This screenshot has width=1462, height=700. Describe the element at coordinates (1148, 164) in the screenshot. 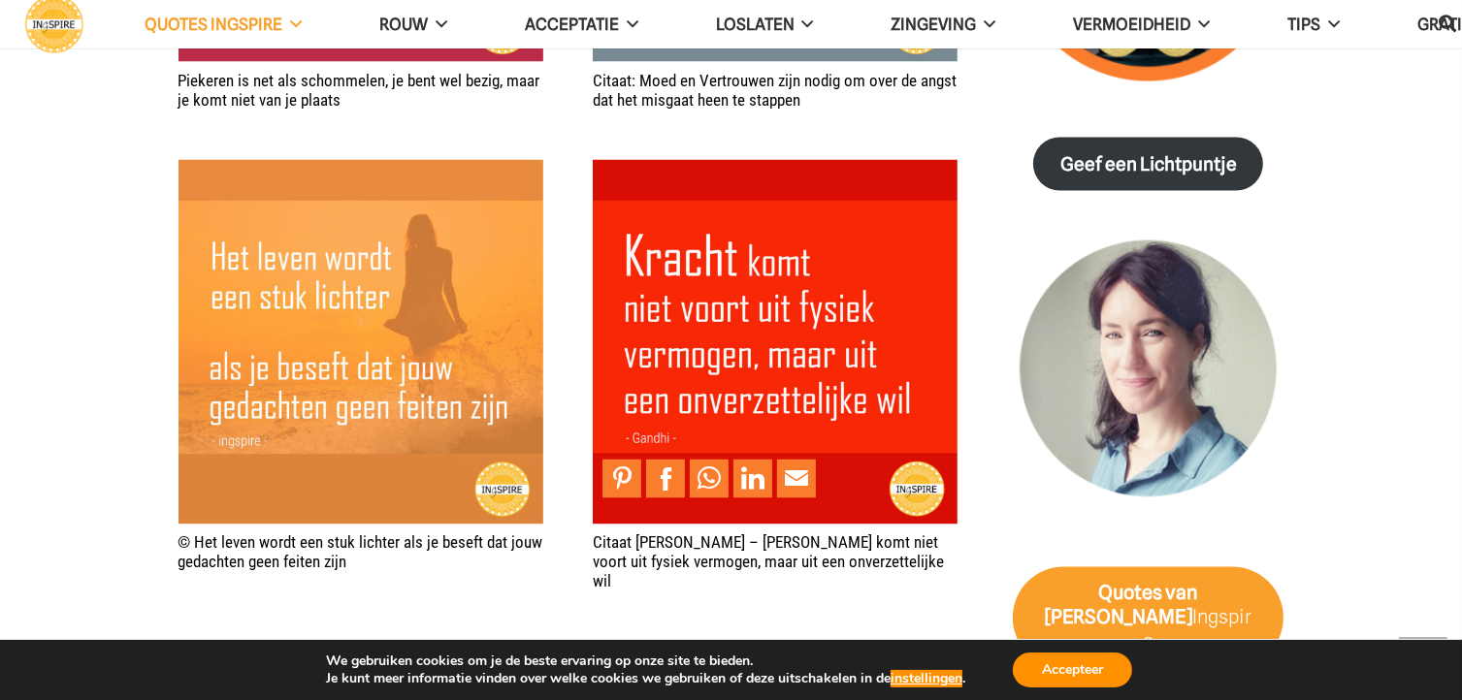

I see `a: Geef een Lichtpuntje` at that location.